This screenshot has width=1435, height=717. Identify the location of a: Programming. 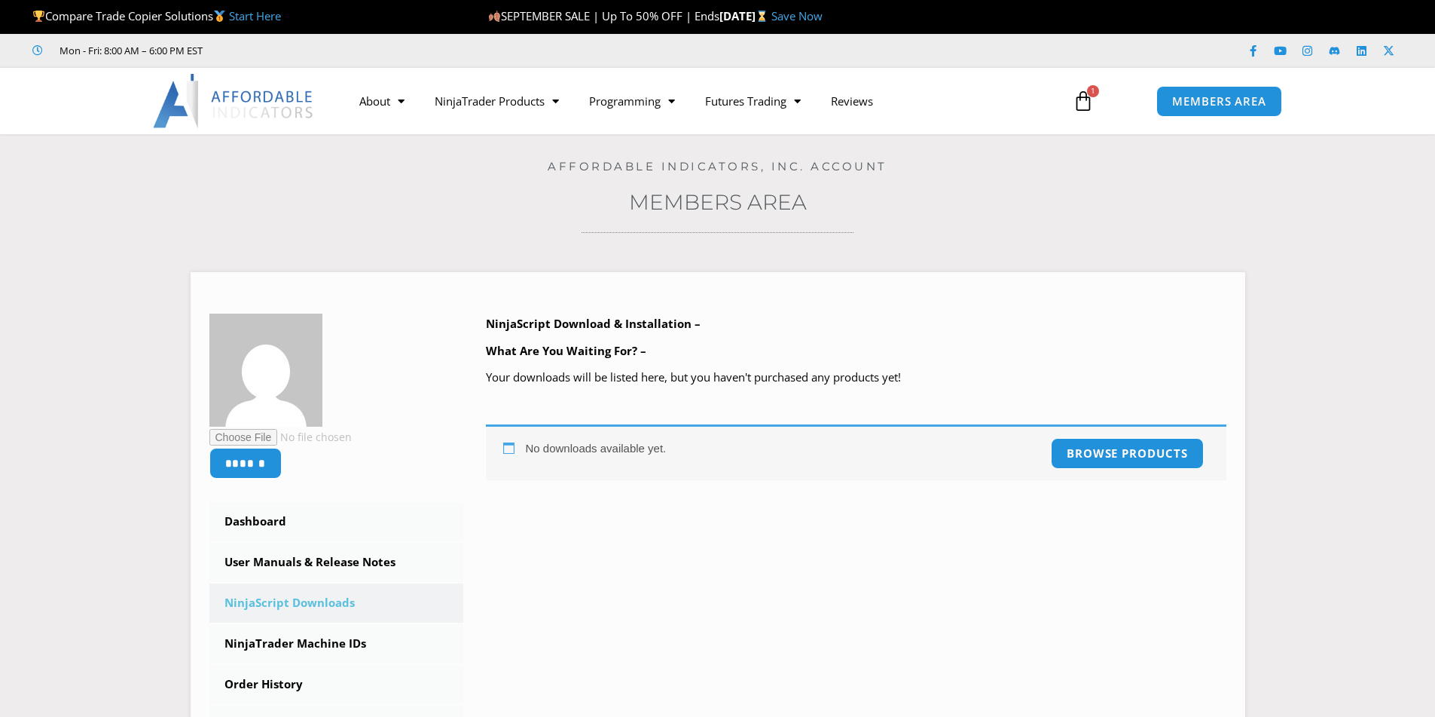
(632, 101).